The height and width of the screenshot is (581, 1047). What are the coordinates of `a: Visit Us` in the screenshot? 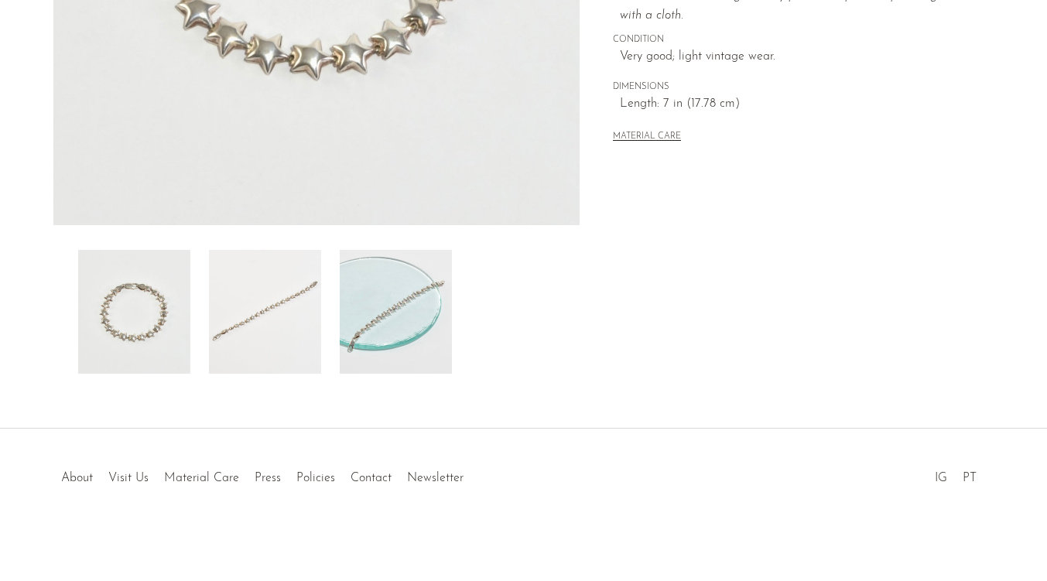 It's located at (128, 478).